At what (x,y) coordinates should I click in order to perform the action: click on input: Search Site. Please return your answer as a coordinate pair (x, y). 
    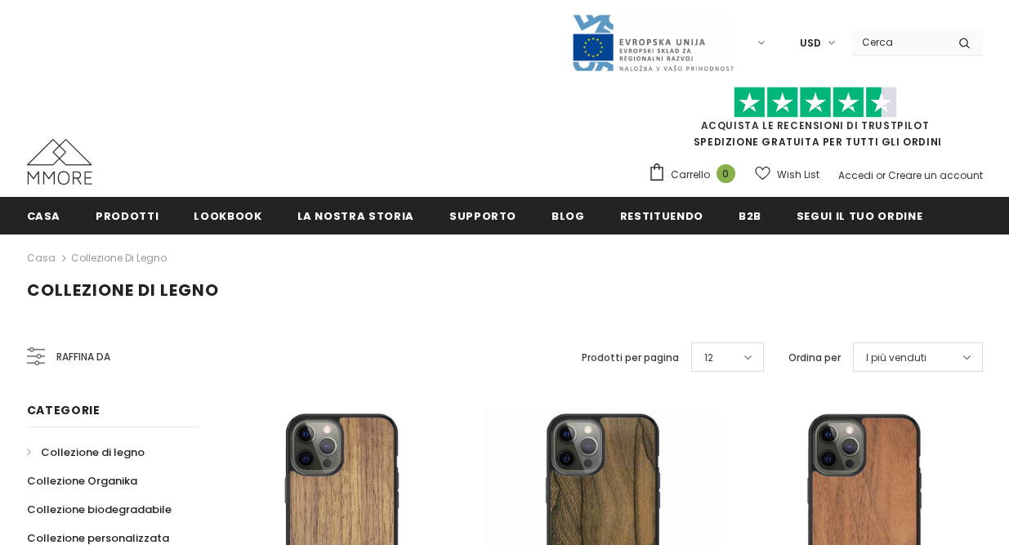
    Looking at the image, I should click on (899, 42).